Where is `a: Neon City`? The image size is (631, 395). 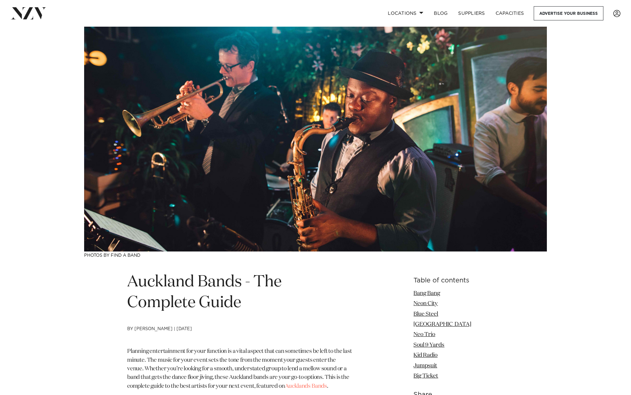
a: Neon City is located at coordinates (426, 303).